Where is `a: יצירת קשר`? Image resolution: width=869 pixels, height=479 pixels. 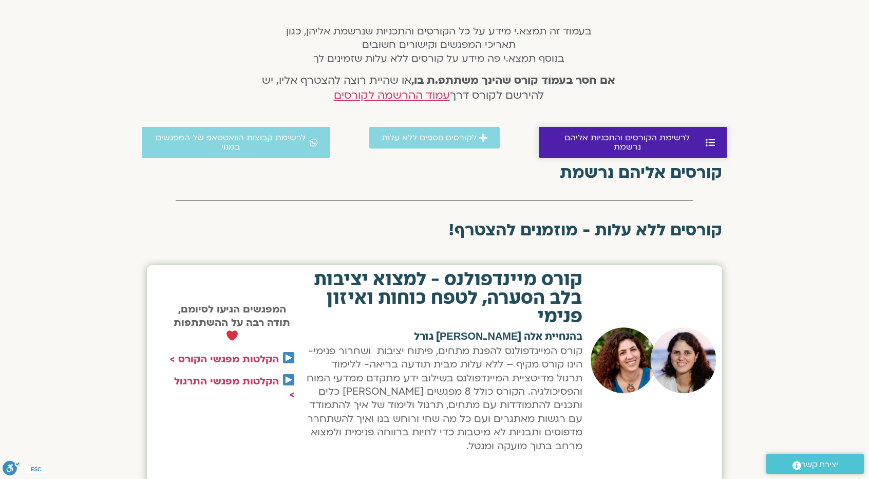 a: יצירת קשר is located at coordinates (815, 463).